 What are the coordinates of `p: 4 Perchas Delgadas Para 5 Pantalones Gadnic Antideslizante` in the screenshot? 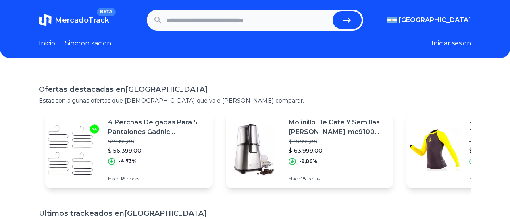 It's located at (157, 127).